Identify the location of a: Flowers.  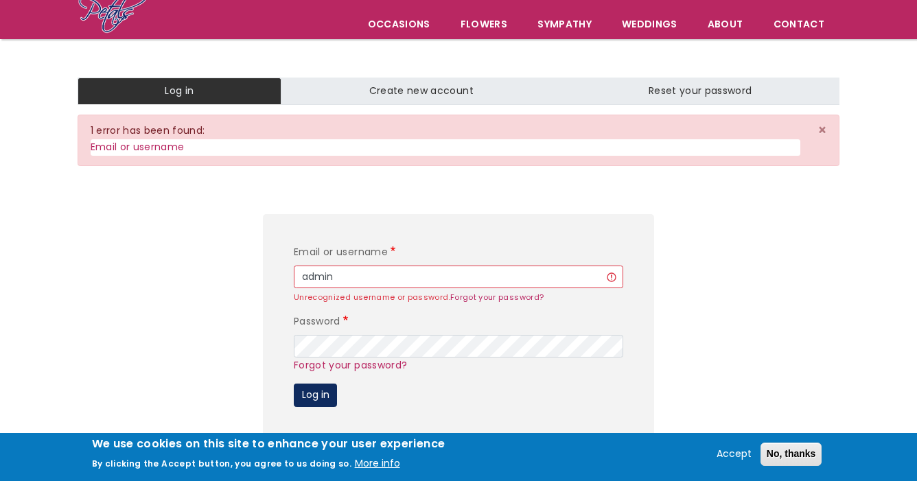
(484, 24).